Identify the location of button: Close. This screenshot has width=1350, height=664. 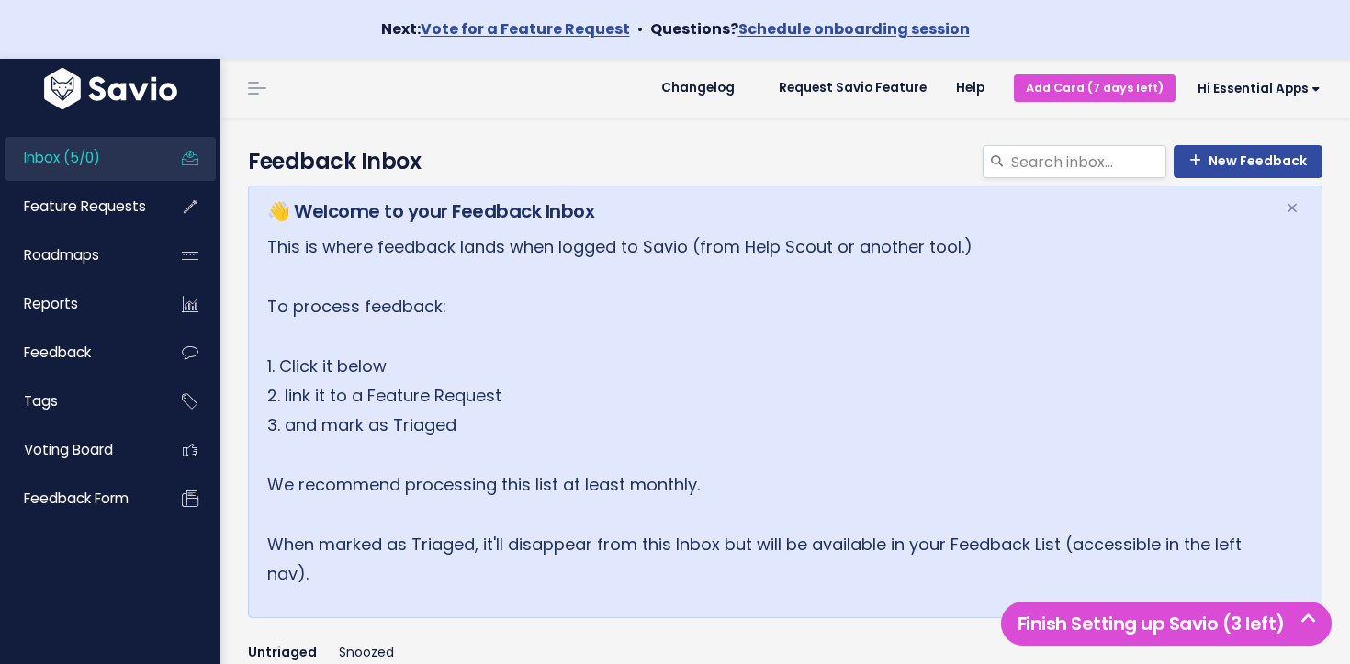
(1292, 208).